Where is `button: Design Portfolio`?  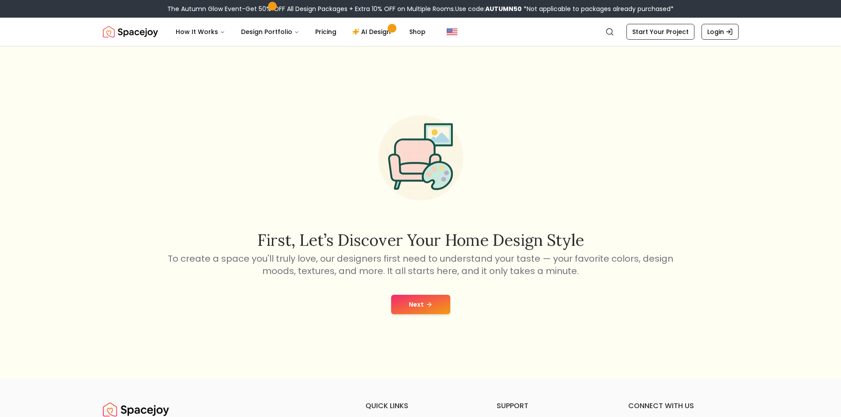 button: Design Portfolio is located at coordinates (270, 32).